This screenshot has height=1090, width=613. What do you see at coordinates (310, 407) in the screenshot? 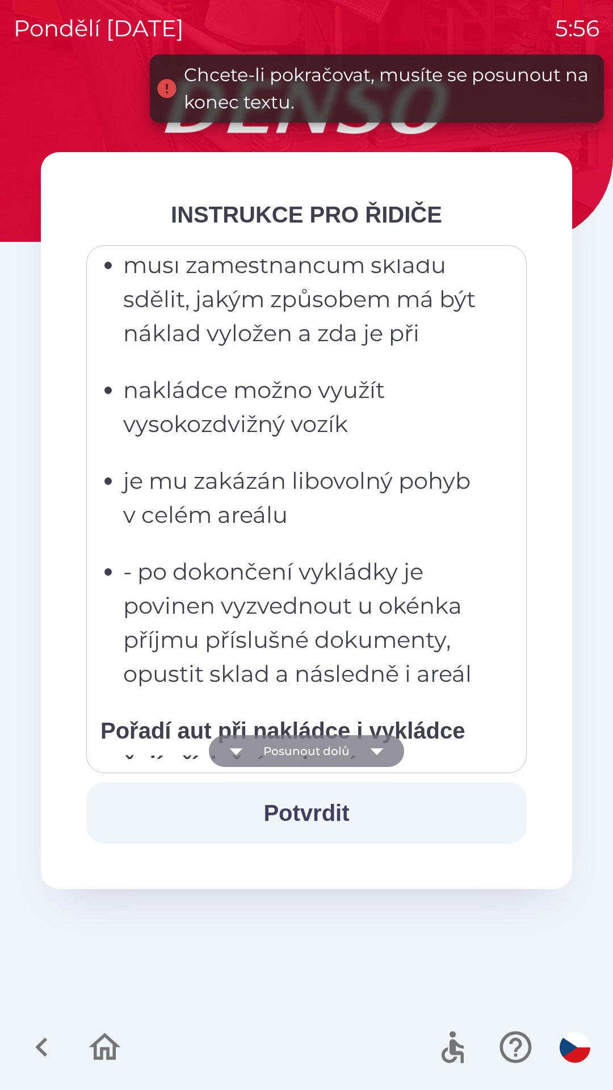
I see `p: nakládce možno využít vysokozdvižný vozík` at bounding box center [310, 407].